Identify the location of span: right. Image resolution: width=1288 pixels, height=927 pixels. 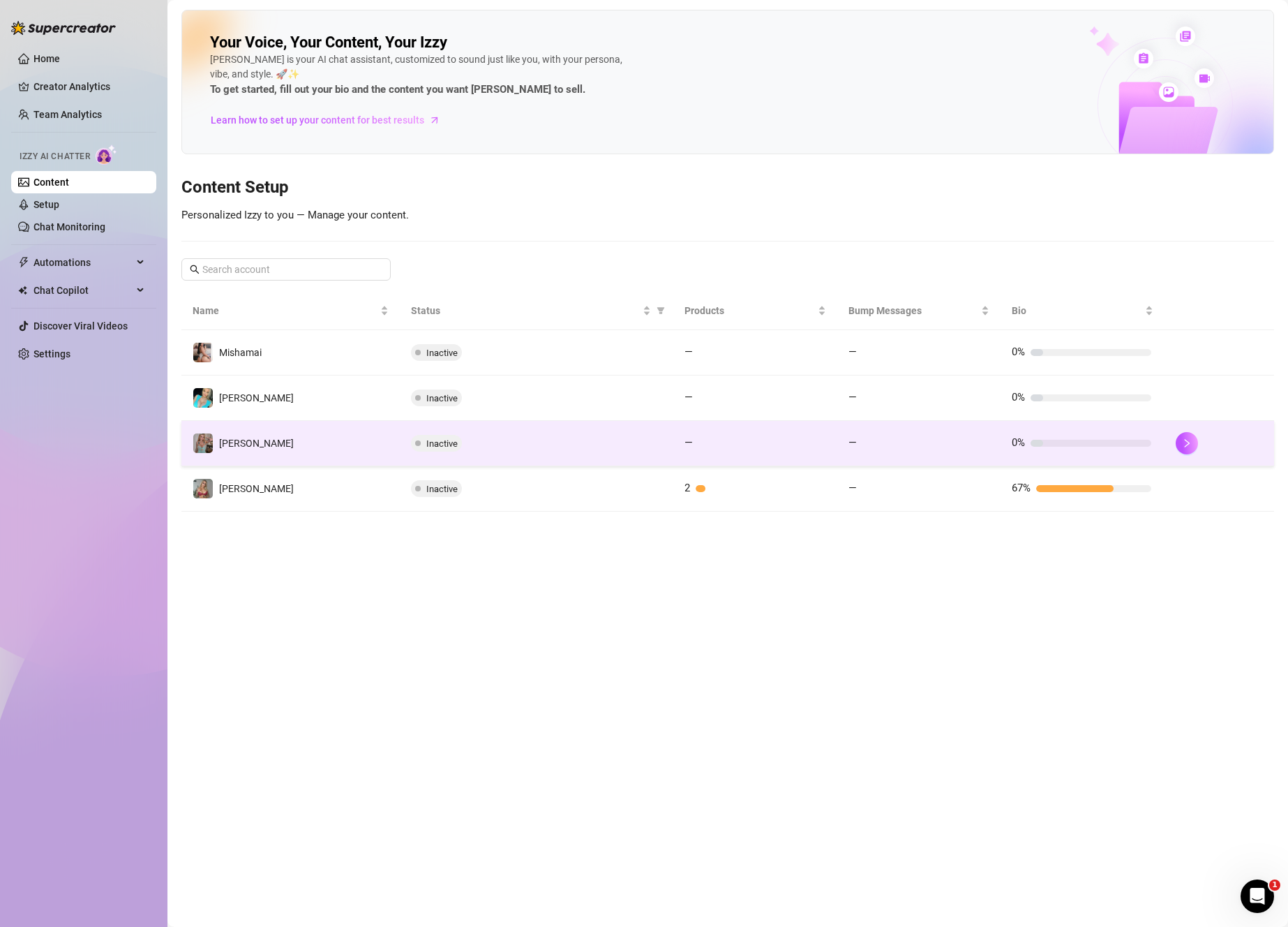
(1187, 443).